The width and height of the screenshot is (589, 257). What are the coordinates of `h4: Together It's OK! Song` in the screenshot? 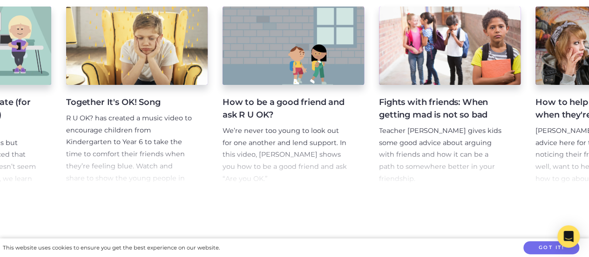 It's located at (129, 102).